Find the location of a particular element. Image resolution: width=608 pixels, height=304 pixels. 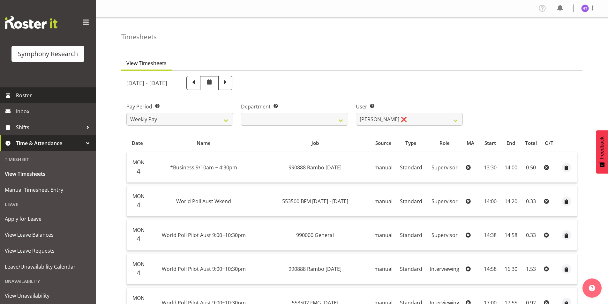

div: Unavailability is located at coordinates (48, 281).